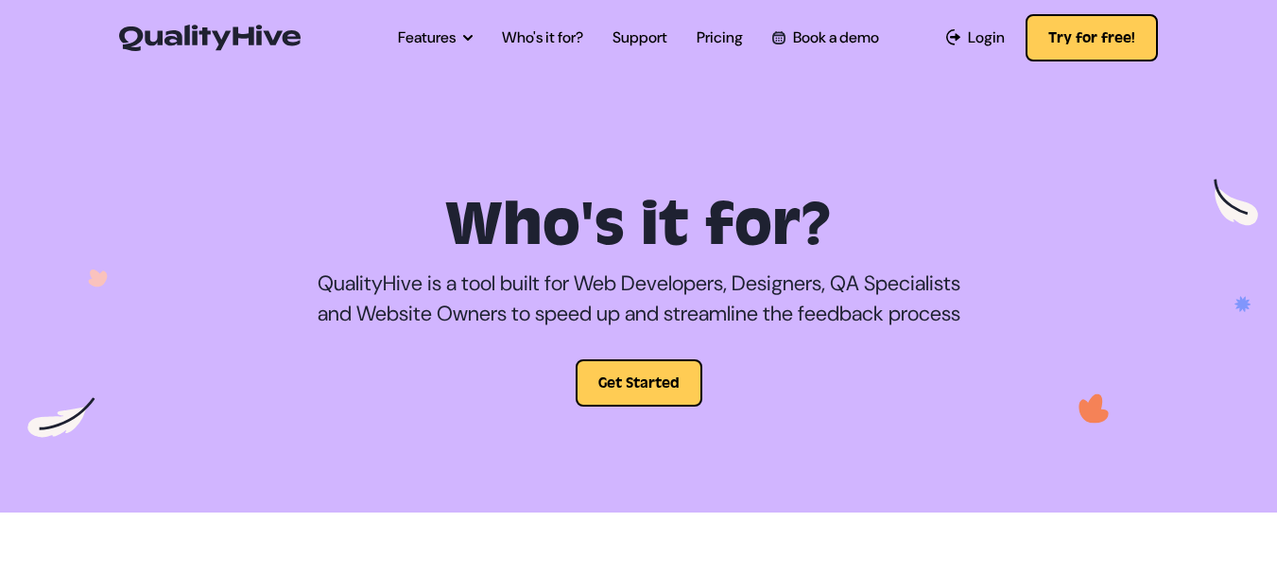 This screenshot has width=1277, height=574. I want to click on p: QualityHive is a tool built for Web Developers, Designers, QA Specialists and Website Owners to s..., so click(639, 299).